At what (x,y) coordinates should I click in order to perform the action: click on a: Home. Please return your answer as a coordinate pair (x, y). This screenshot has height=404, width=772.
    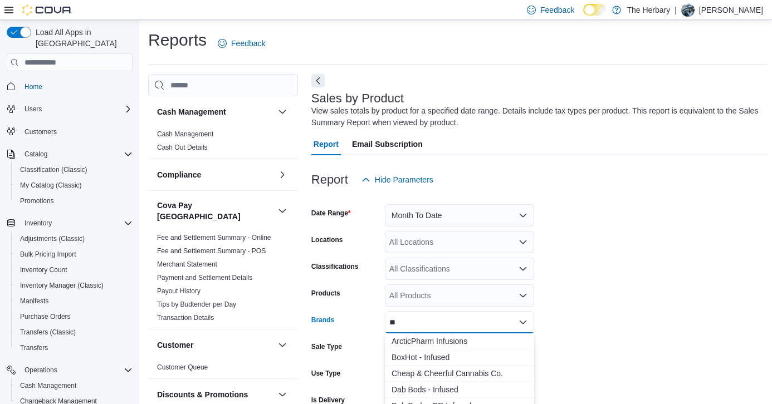
    Looking at the image, I should click on (33, 87).